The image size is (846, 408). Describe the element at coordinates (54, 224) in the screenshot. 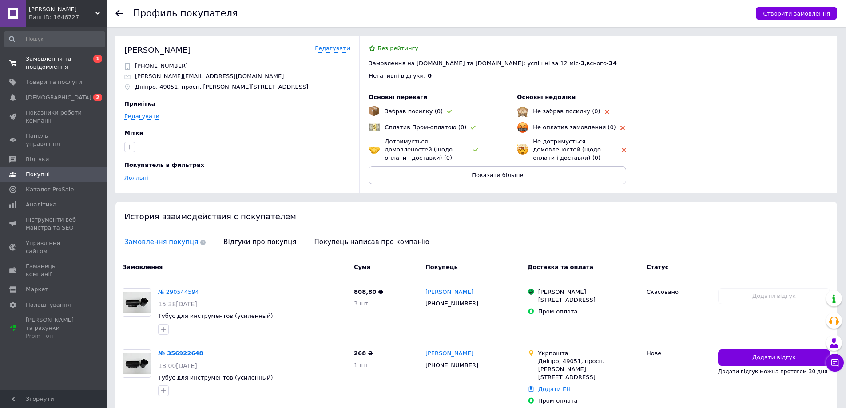

I see `span: Інструменти веб-майстра та SEO` at that location.